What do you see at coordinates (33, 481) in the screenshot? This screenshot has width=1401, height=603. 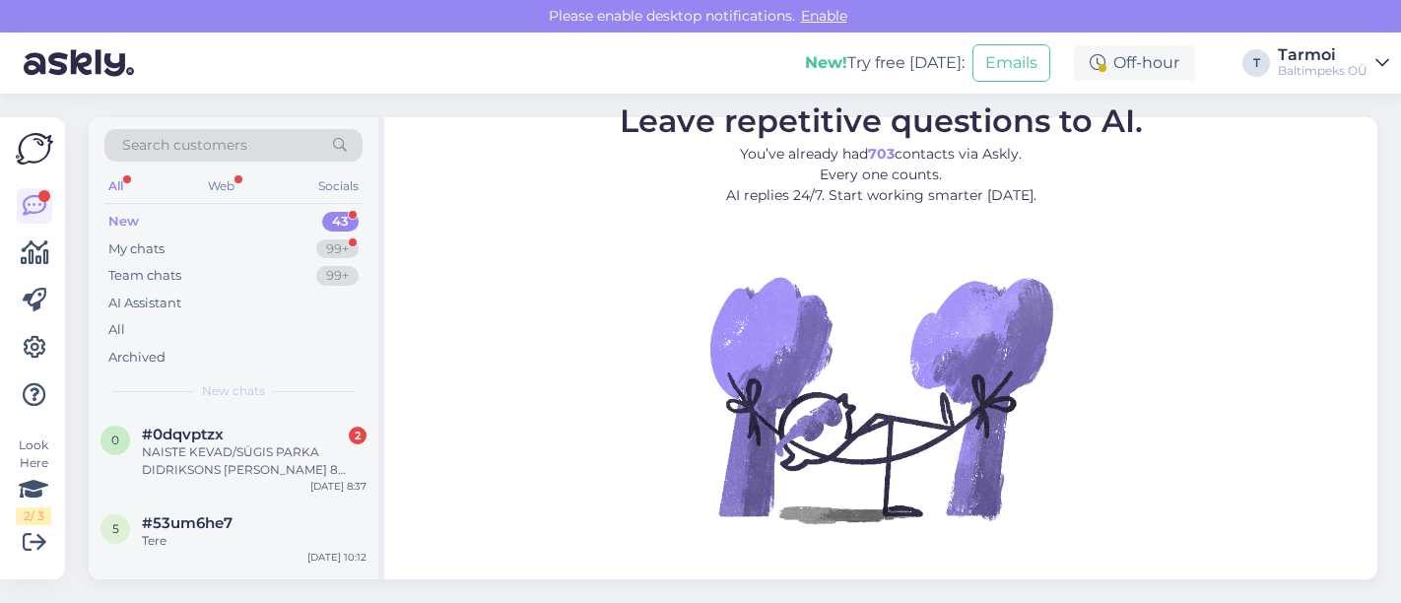 I see `div: Look Here` at bounding box center [33, 481].